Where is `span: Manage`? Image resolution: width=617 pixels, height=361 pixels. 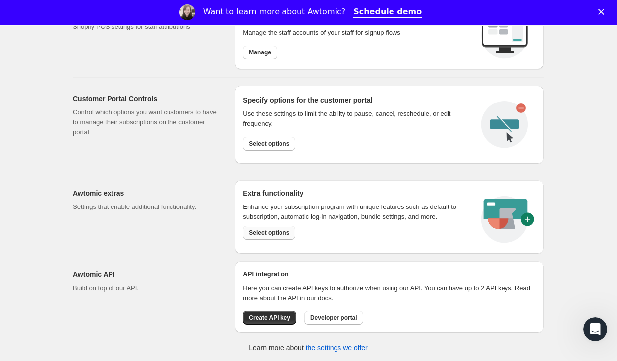 span: Manage is located at coordinates (260, 53).